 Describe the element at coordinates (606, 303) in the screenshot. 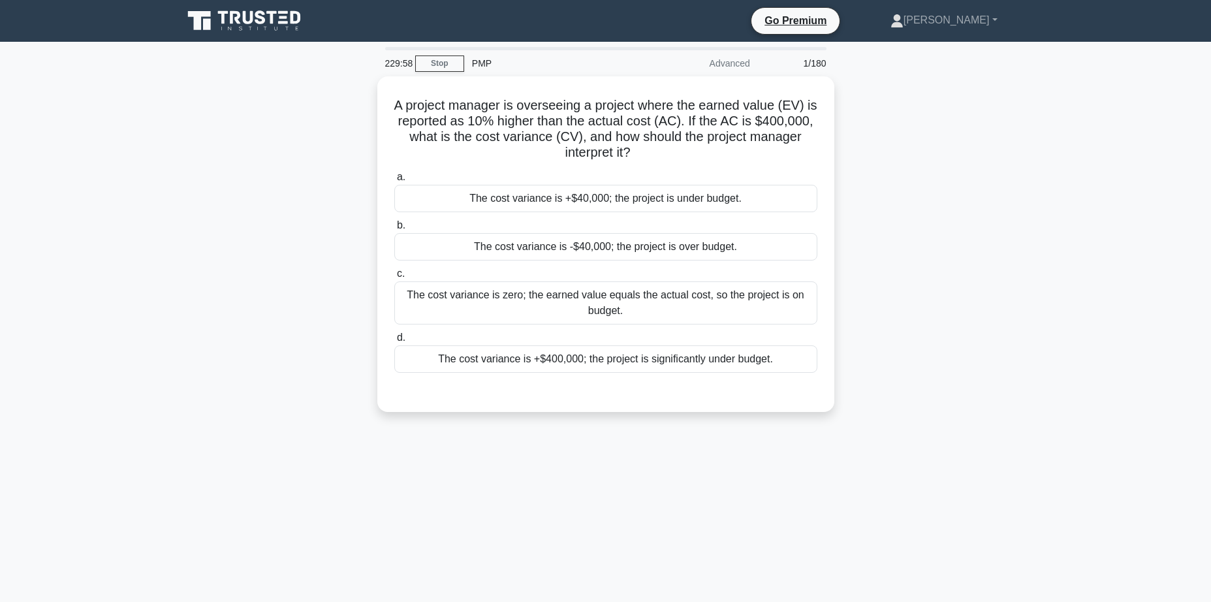

I see `div: The cost variance is zero; the earned value equals the actual cost, so the project is on budget.` at that location.